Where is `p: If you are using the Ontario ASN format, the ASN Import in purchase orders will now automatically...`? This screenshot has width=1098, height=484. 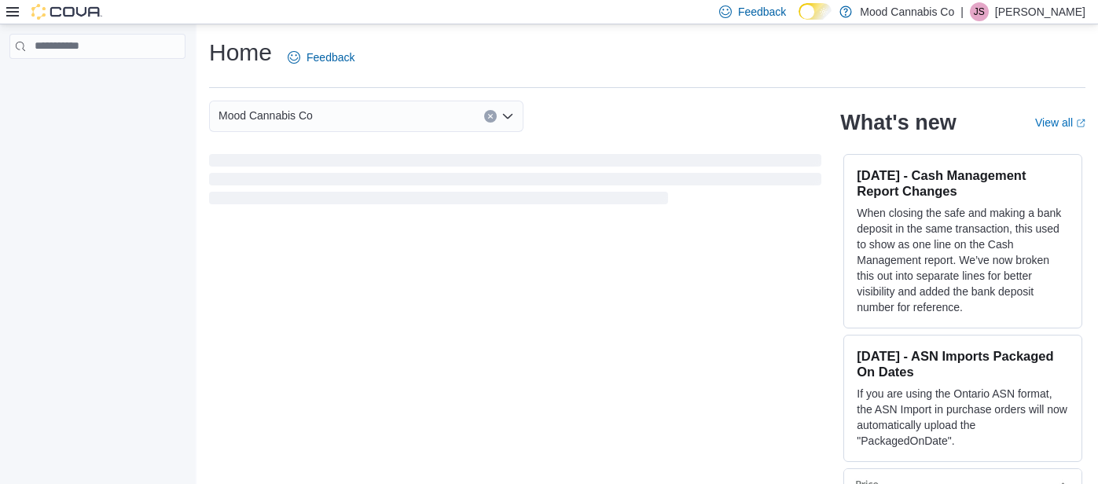 p: If you are using the Ontario ASN format, the ASN Import in purchase orders will now automatically... is located at coordinates (963, 417).